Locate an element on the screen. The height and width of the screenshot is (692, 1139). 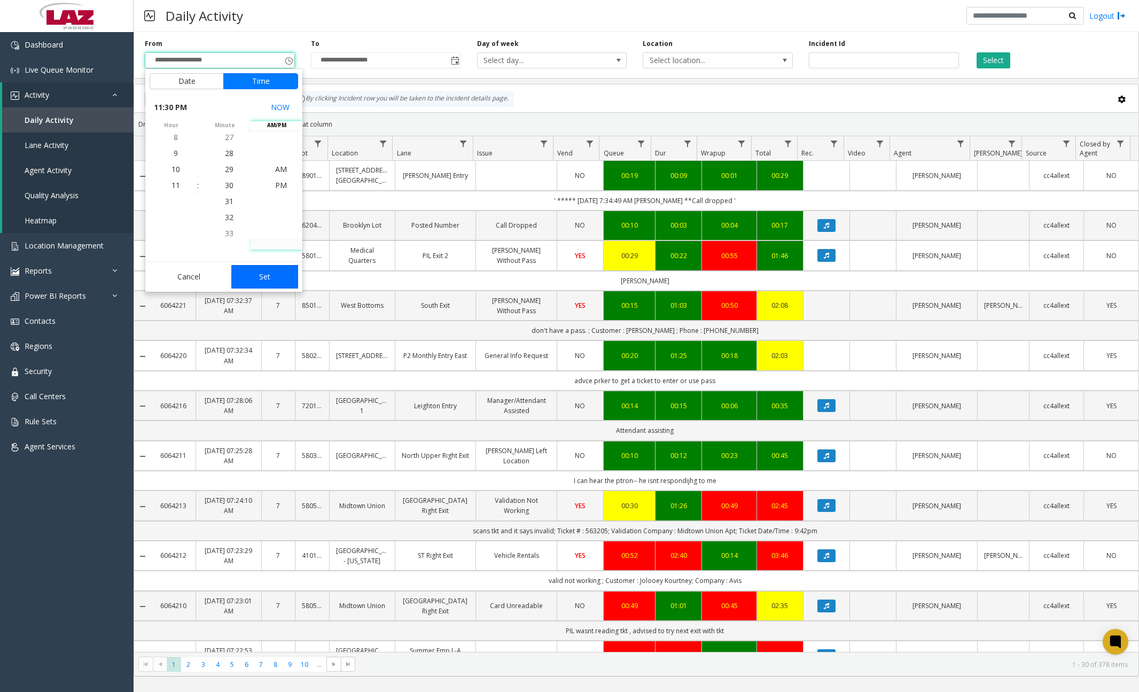
a: 00:55 is located at coordinates (729, 255).